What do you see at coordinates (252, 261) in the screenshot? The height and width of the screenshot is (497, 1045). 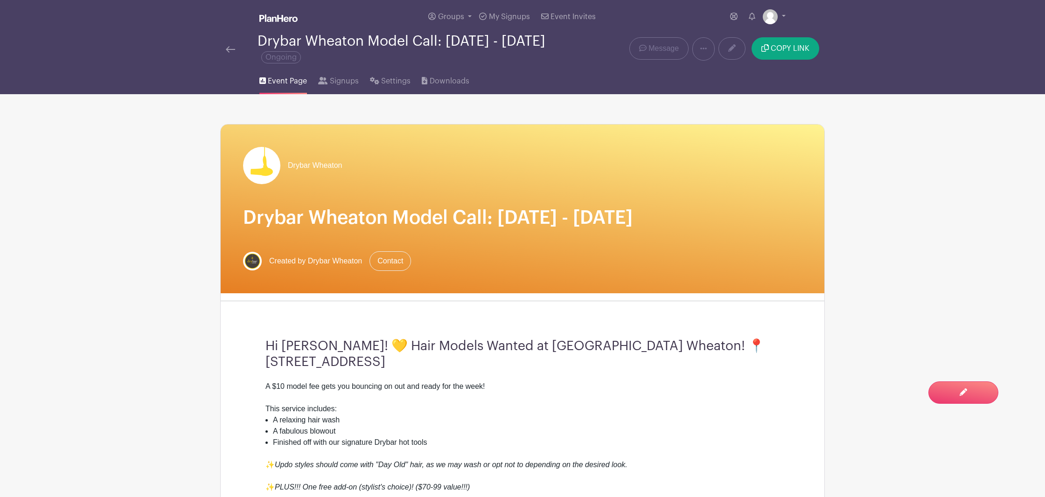 I see `img: DB%20WHEATON_IG%20Profile.jpg` at bounding box center [252, 261].